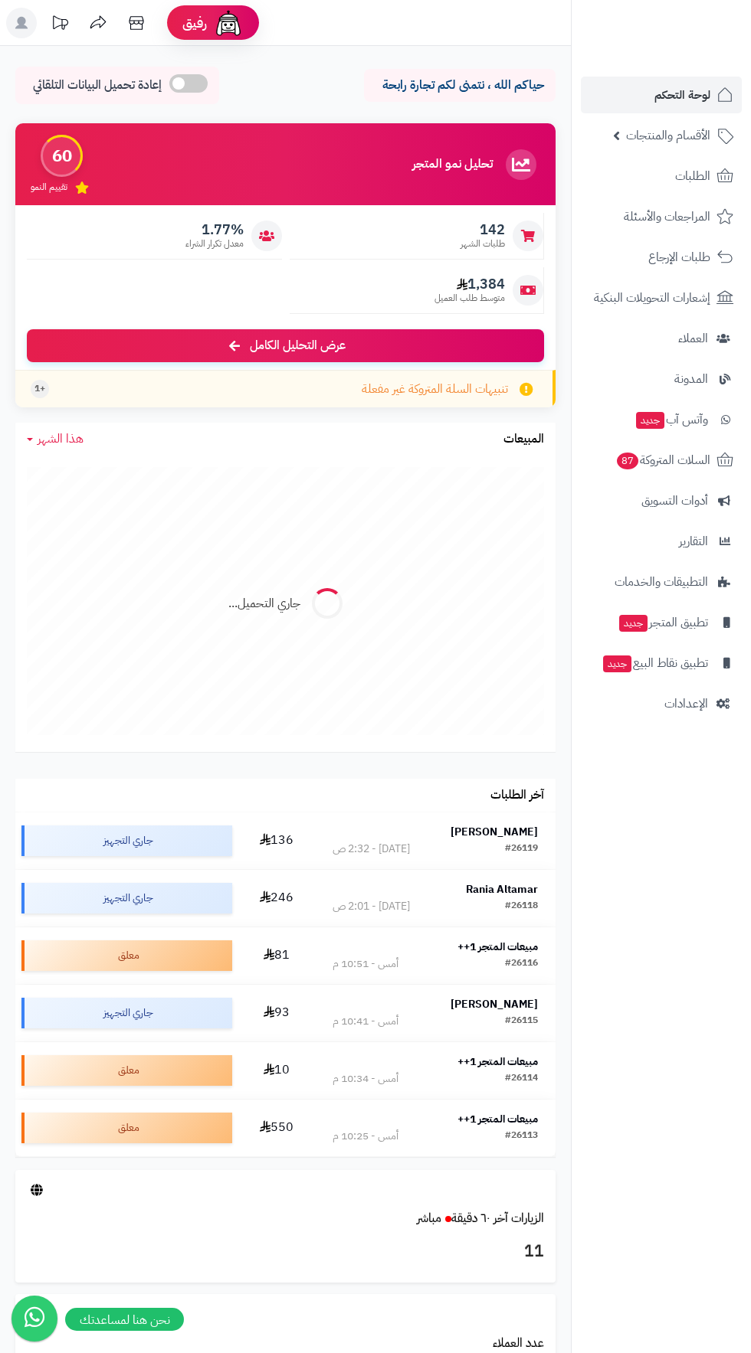 The height and width of the screenshot is (1353, 751). Describe the element at coordinates (661, 95) in the screenshot. I see `a: لوحة التحكم` at that location.